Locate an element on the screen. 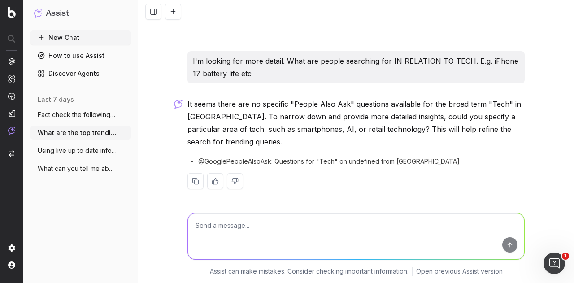 The image size is (574, 283). button: What are the top trending topics for Tec is located at coordinates (81, 133).